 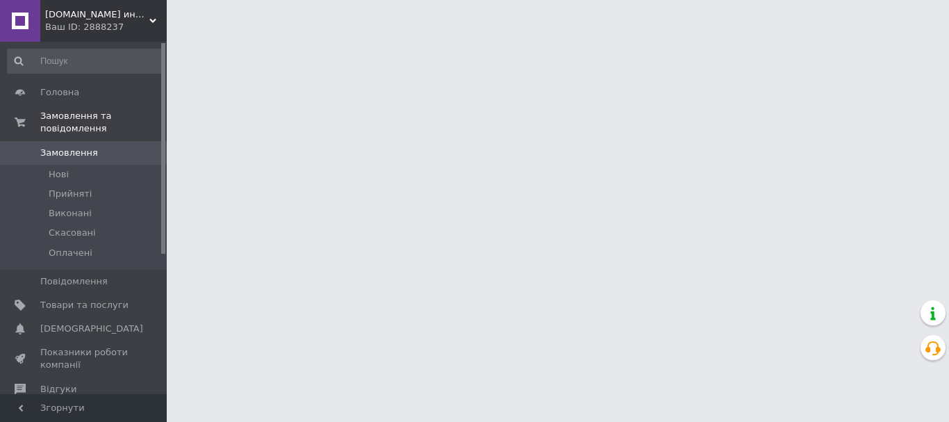 I want to click on div: Ваш ID: 2888237, so click(x=106, y=27).